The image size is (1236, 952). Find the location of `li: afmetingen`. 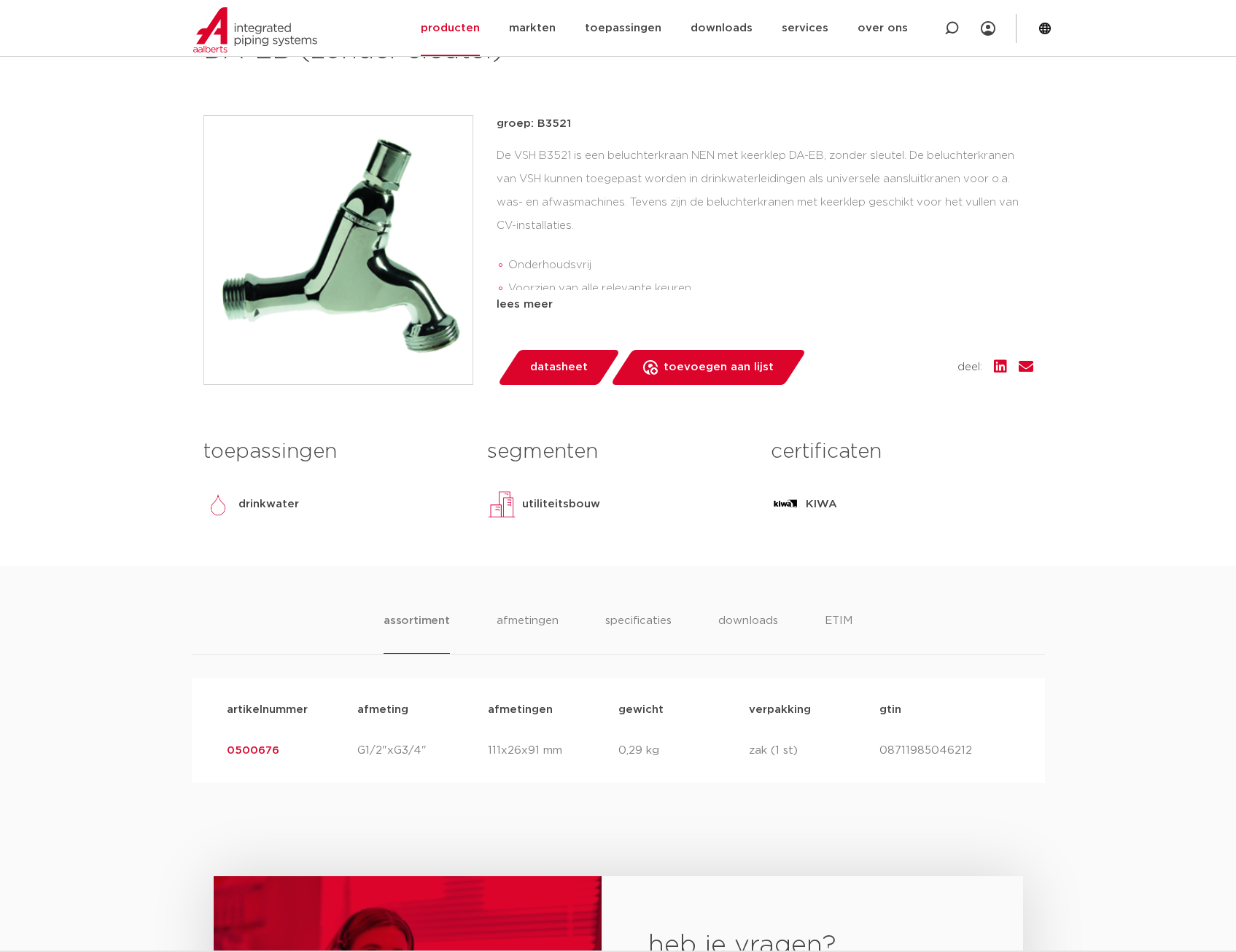

li: afmetingen is located at coordinates (527, 633).